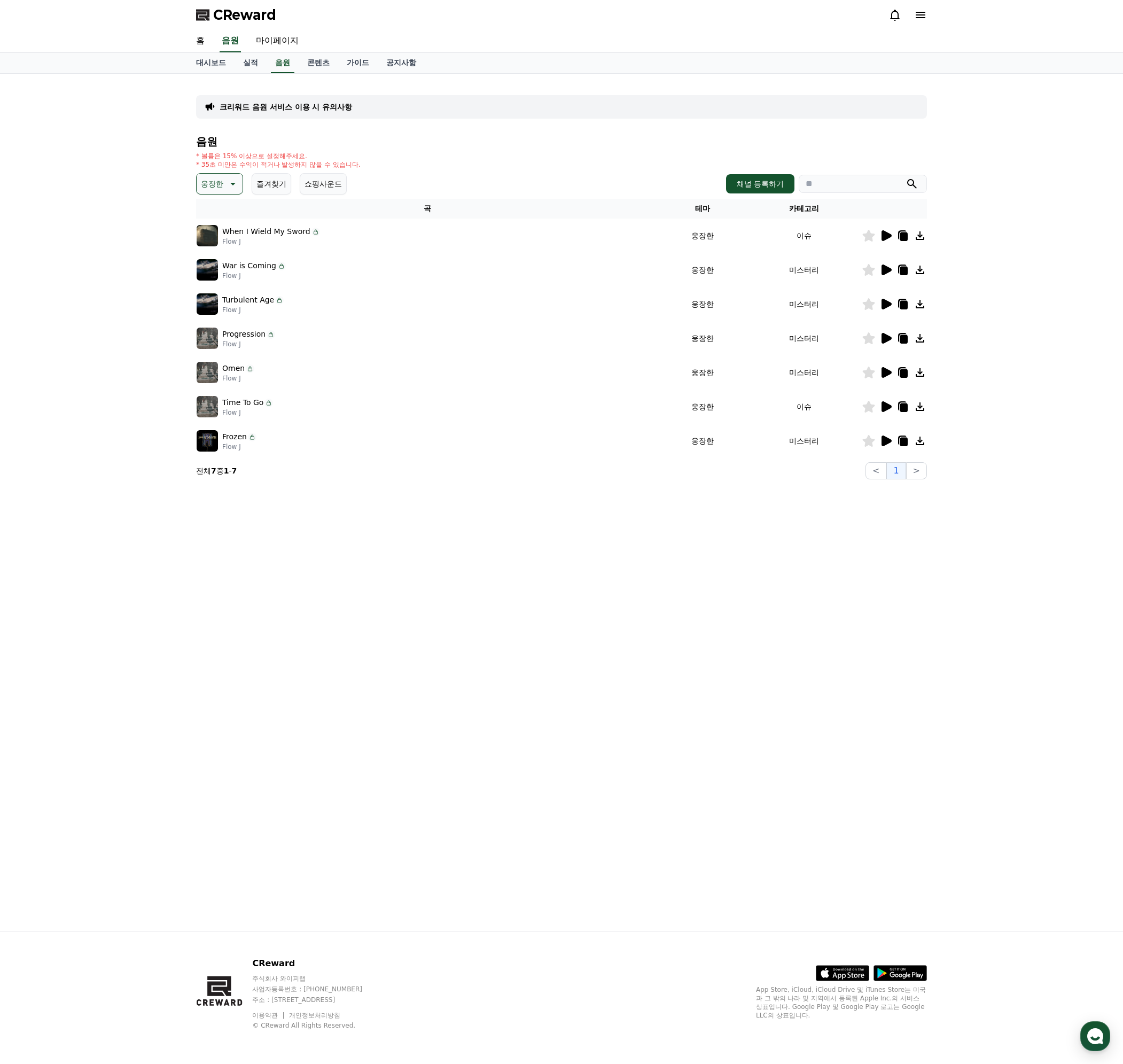 The image size is (1123, 1064). Describe the element at coordinates (277, 41) in the screenshot. I see `a: 마이페이지` at that location.